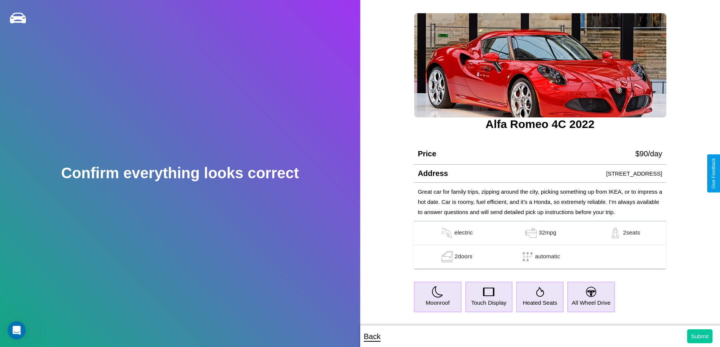 This screenshot has height=347, width=720. What do you see at coordinates (437, 303) in the screenshot?
I see `p: Moonroof` at bounding box center [437, 303].